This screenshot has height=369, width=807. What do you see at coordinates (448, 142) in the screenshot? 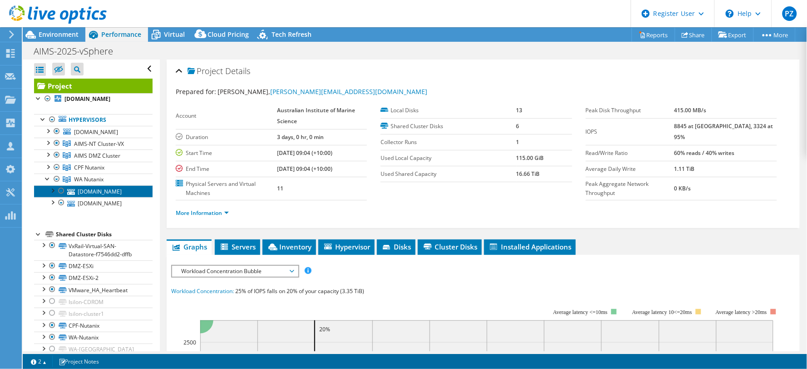
I see `label: Collector Runs` at bounding box center [448, 142].